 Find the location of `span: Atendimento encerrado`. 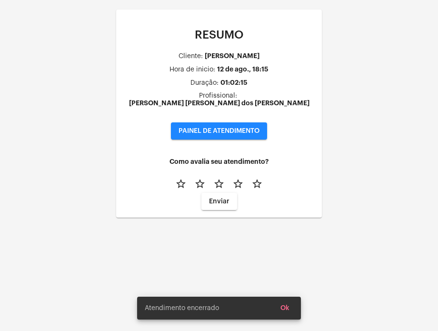

span: Atendimento encerrado is located at coordinates (182, 308).